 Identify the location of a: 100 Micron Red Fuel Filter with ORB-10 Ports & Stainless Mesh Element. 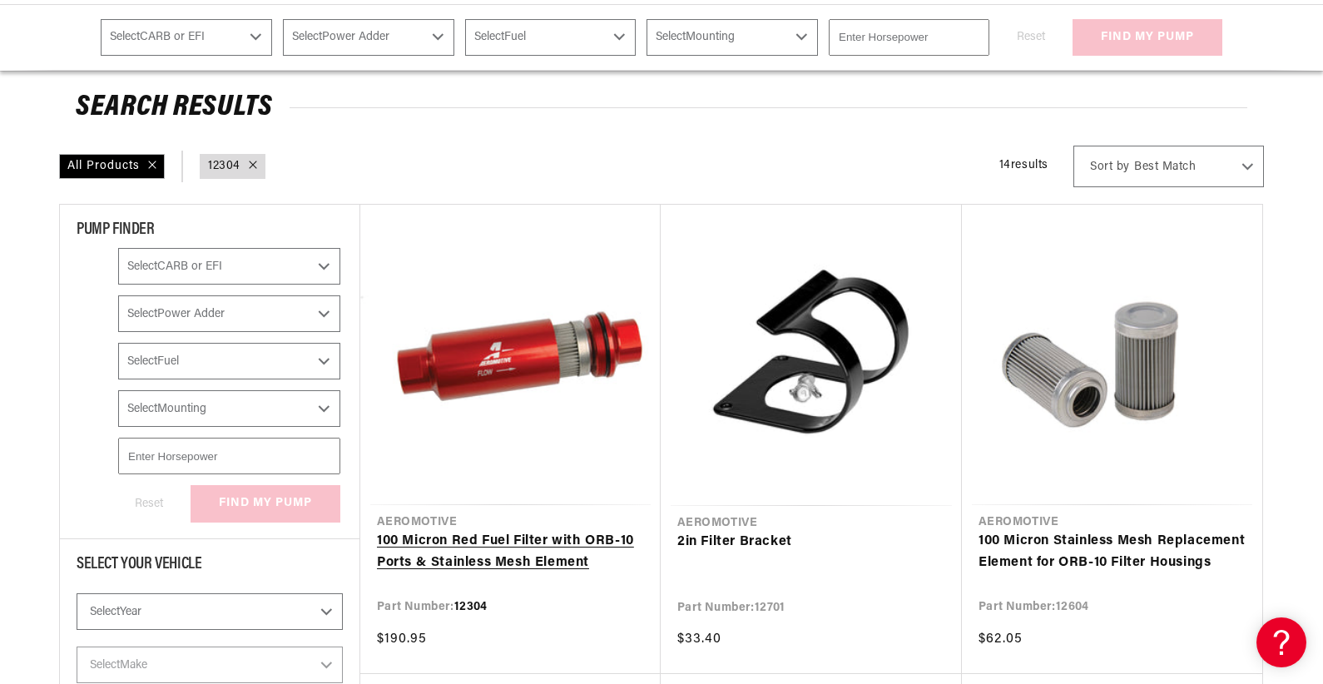
(510, 551).